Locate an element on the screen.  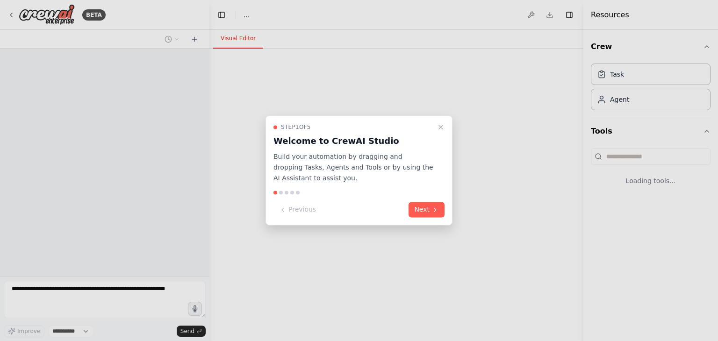
p: Build your automation by dragging and dropping Tasks, Agents and Tools or by using the AI Assista... is located at coordinates (353, 167).